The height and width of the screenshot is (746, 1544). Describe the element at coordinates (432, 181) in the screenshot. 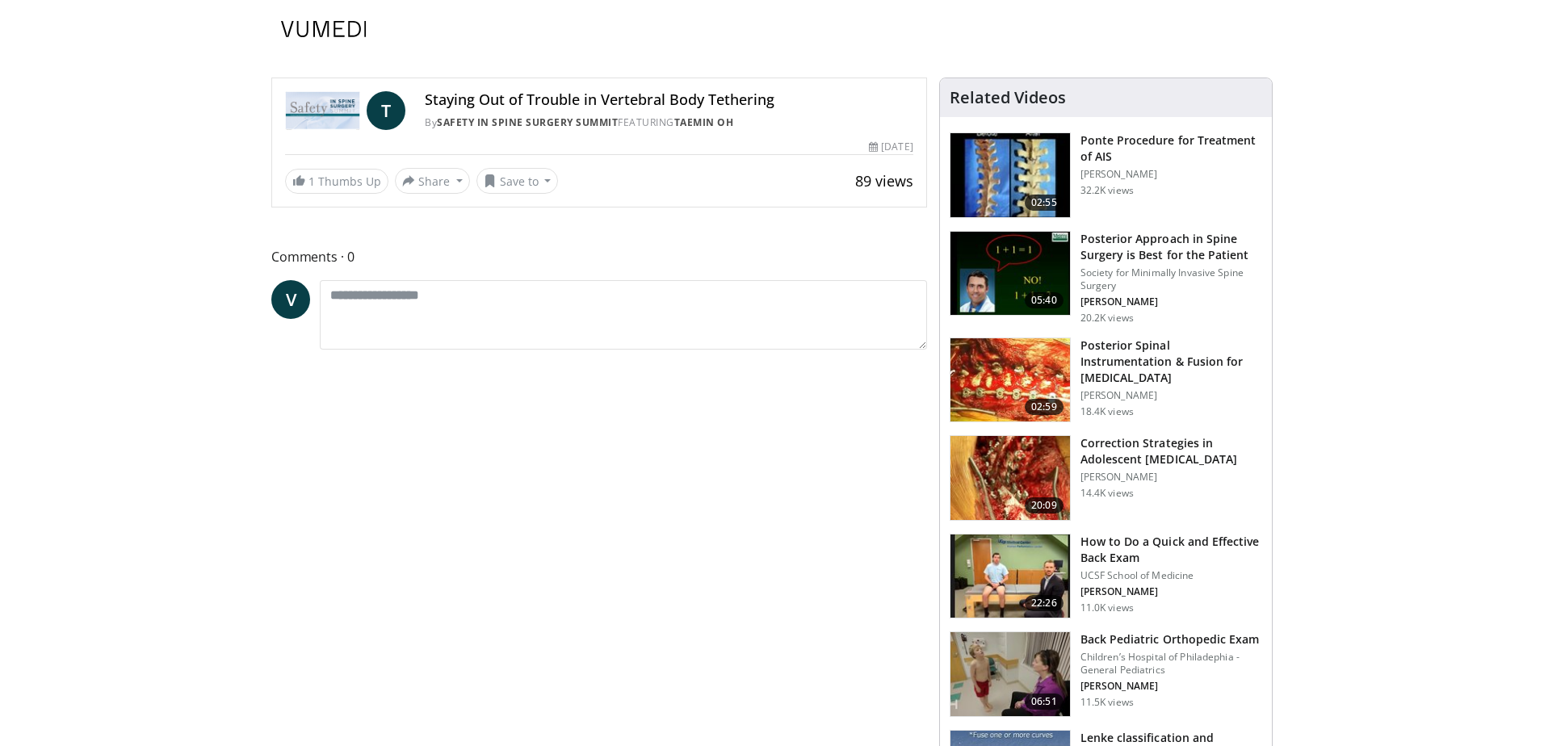

I see `button: Share` at that location.